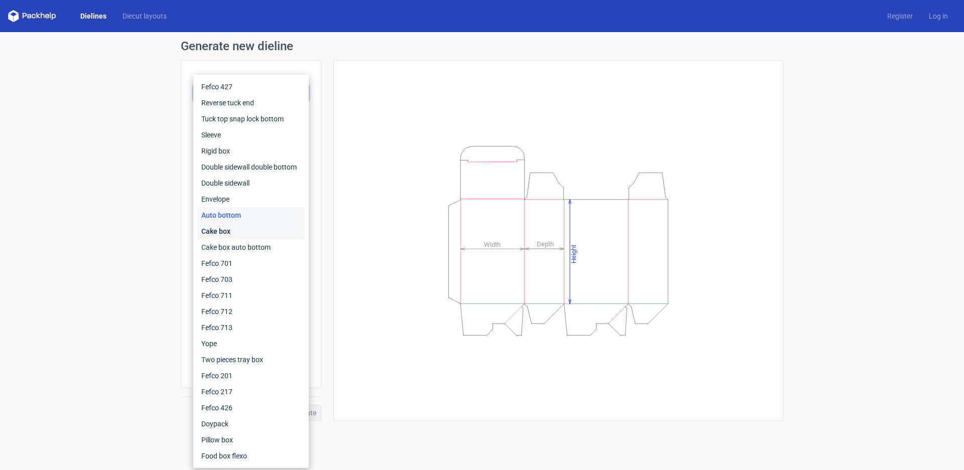 The image size is (964, 470). What do you see at coordinates (251, 312) in the screenshot?
I see `div: Fefco 712` at bounding box center [251, 312].